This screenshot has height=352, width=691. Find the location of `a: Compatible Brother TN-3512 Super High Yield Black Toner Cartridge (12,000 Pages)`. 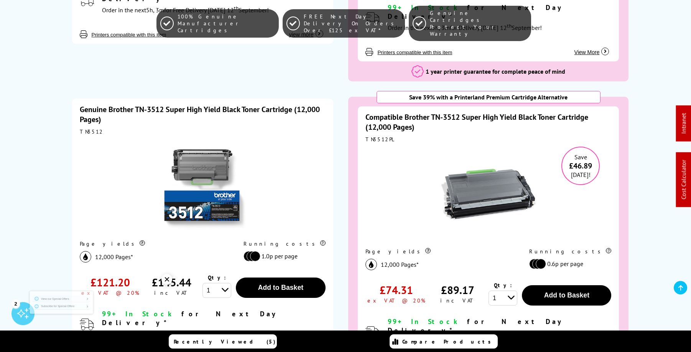

a: Compatible Brother TN-3512 Super High Yield Black Toner Cartridge (12,000 Pages) is located at coordinates (477, 122).